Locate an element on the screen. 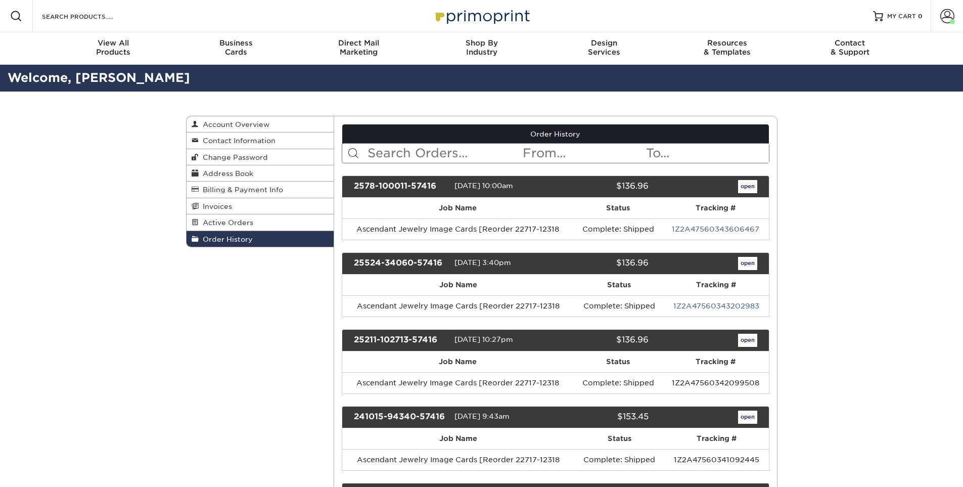 This screenshot has height=487, width=963. span: Invoices is located at coordinates (215, 206).